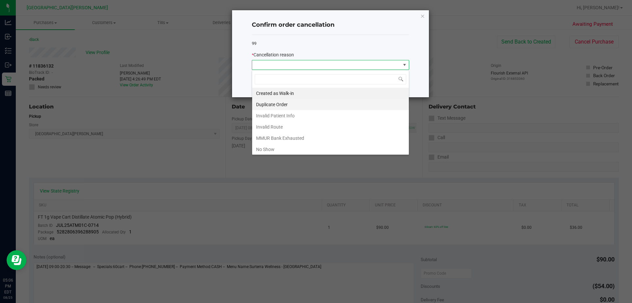 Image resolution: width=632 pixels, height=303 pixels. Describe the element at coordinates (254, 43) in the screenshot. I see `span: 99` at that location.